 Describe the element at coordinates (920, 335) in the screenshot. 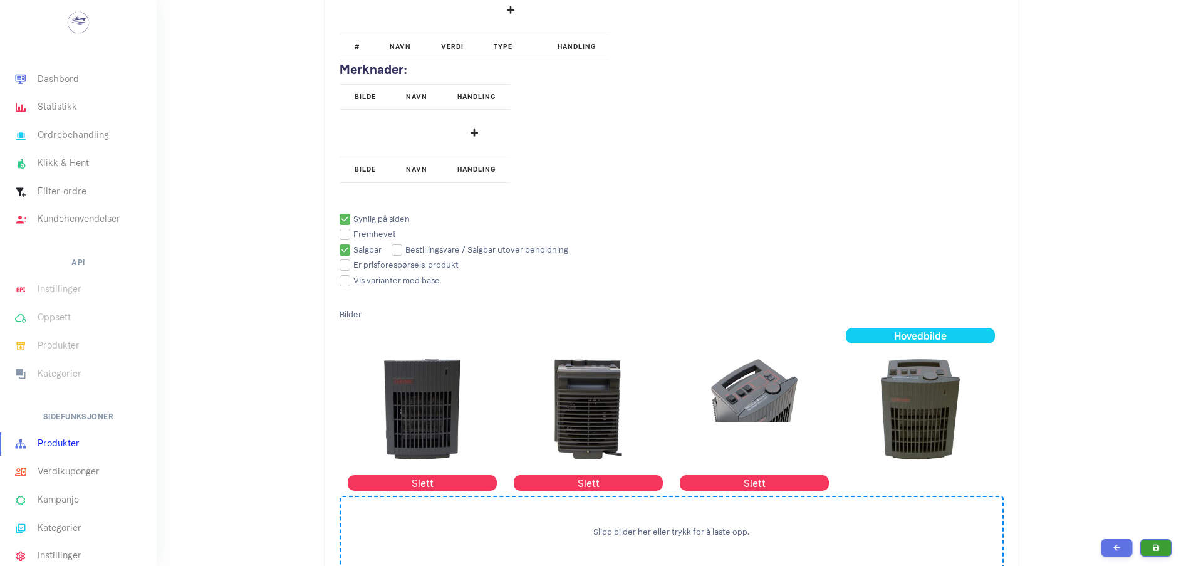

I see `div: Allerede hovedbilde` at that location.